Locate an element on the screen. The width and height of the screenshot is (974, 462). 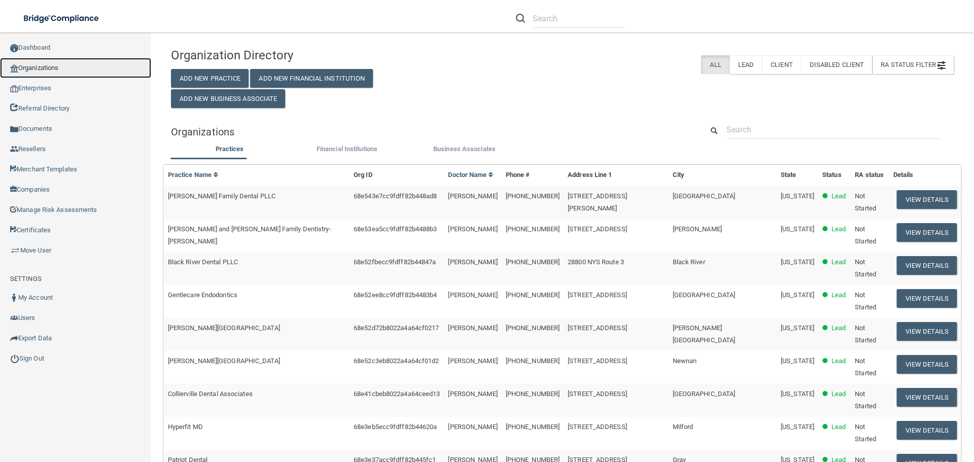
img: icon-export.b9366987.png is located at coordinates (14, 338).